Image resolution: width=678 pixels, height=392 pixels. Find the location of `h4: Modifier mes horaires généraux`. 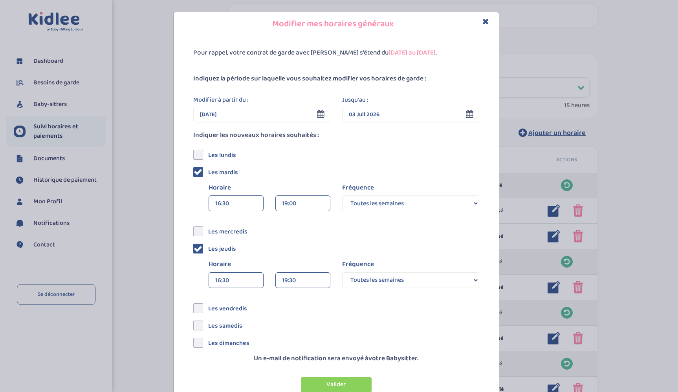

h4: Modifier mes horaires généraux is located at coordinates (336, 24).